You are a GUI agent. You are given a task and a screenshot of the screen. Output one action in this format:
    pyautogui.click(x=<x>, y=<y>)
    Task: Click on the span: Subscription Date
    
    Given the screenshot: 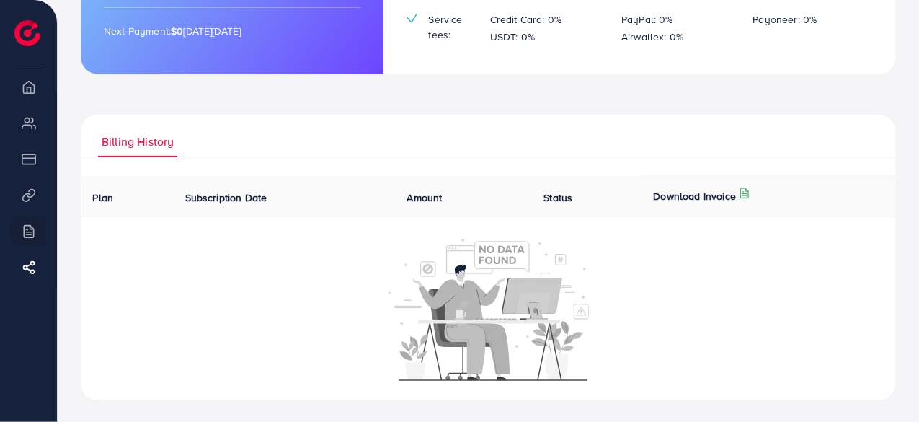 What is the action you would take?
    pyautogui.click(x=226, y=197)
    